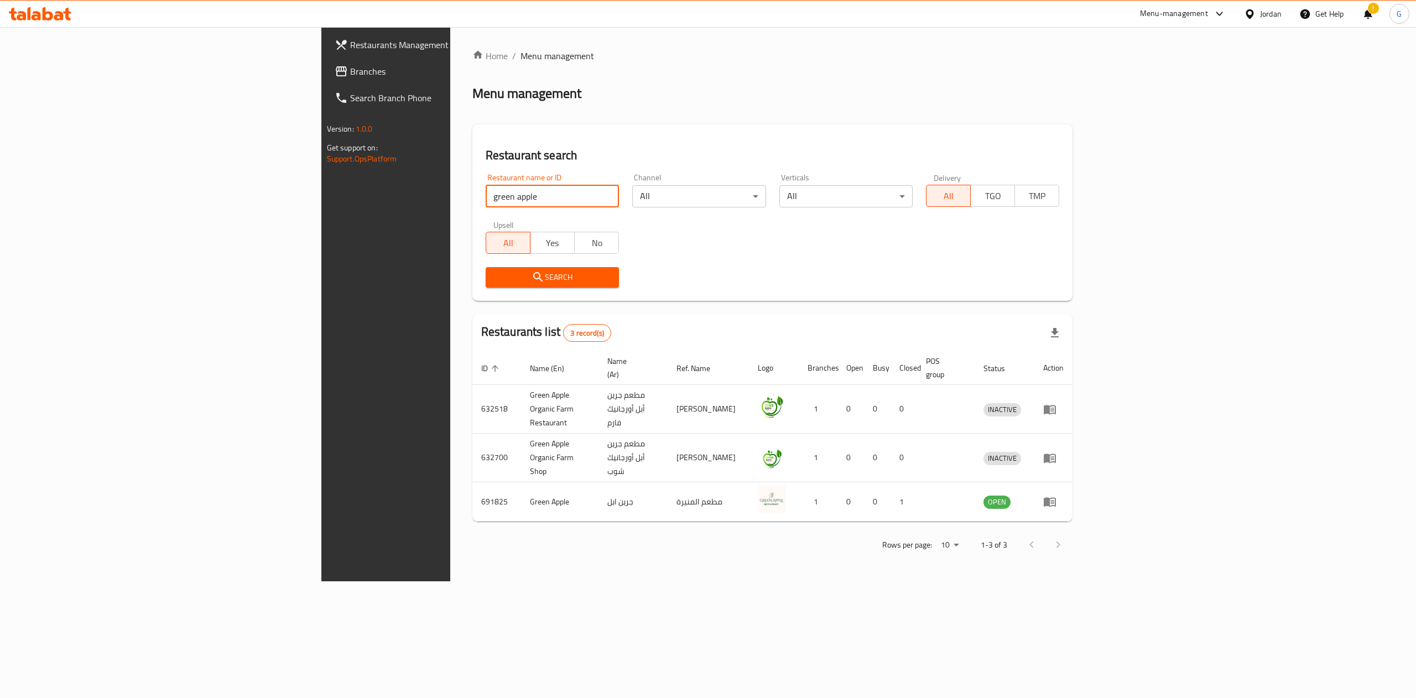 The image size is (1416, 698). Describe the element at coordinates (771, 407) in the screenshot. I see `img: Green Apple Organic Farm Restaurant` at that location.